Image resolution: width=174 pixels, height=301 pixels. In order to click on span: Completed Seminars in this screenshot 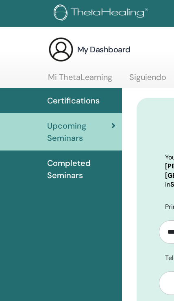, I will do `click(81, 169)`.